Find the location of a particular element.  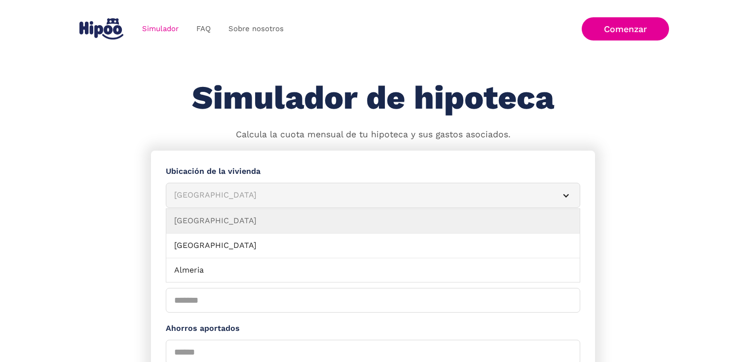

a: home is located at coordinates (101, 29).